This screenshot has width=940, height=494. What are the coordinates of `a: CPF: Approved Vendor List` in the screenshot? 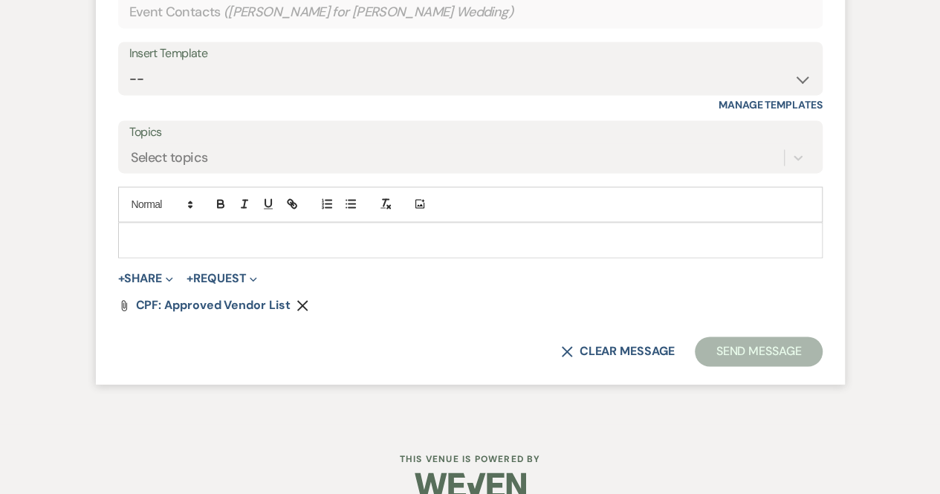 It's located at (213, 305).